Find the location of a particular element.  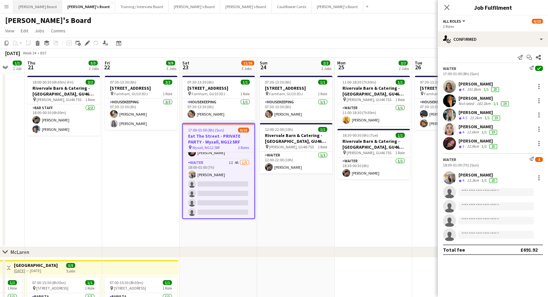

app-job-card: 17:00-01:00 (8h) (Sun)6/10Eat The Street - PRIVATE PARTY - Wysall, NG12 5RF Wysall, NG12 5RF2 Rol... is located at coordinates (218, 171).